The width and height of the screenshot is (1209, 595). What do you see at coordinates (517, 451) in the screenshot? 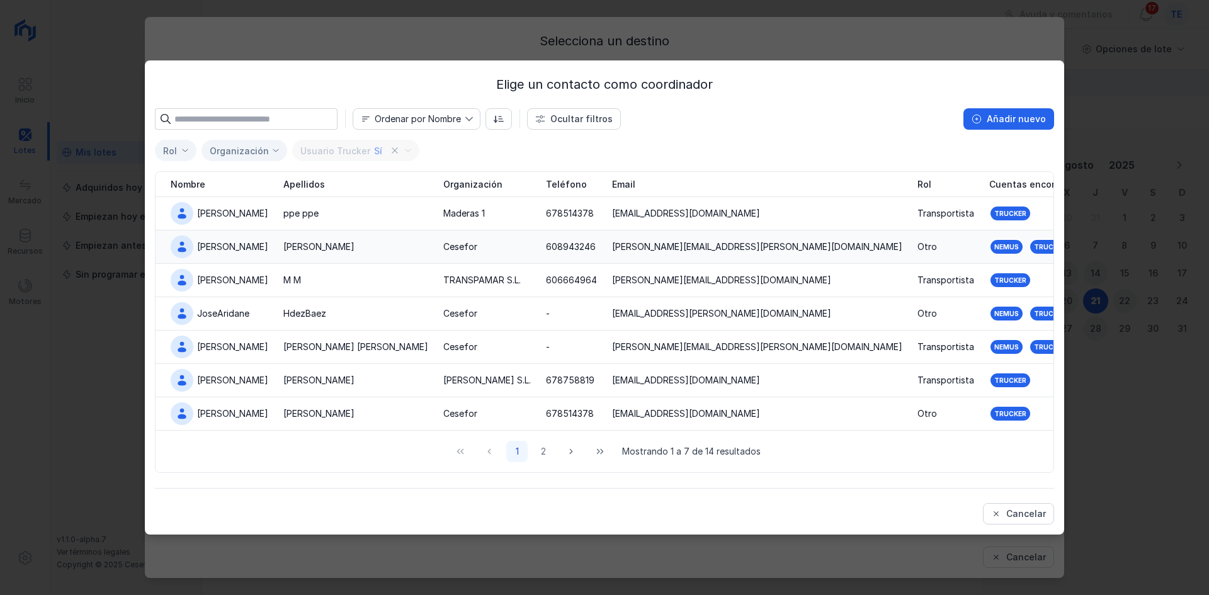
I see `button: Page 1` at bounding box center [517, 451].